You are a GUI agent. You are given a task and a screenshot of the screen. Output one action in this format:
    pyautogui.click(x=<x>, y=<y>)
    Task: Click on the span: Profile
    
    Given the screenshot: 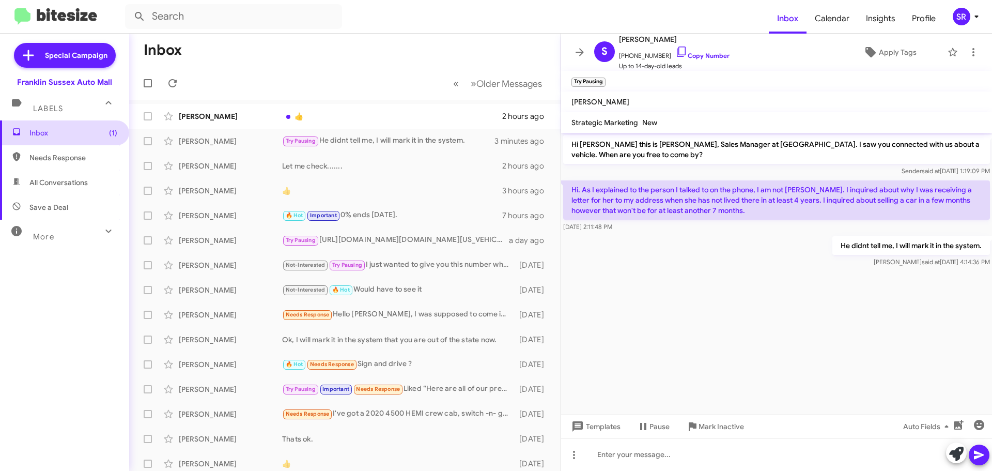 What is the action you would take?
    pyautogui.click(x=924, y=19)
    